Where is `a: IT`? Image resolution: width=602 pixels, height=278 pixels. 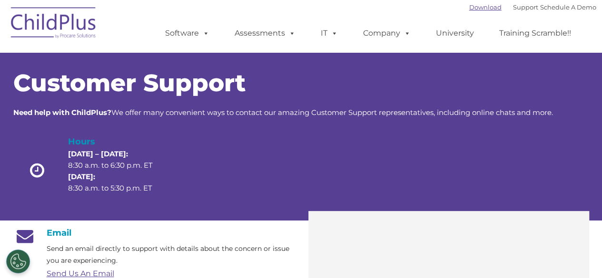 a: IT is located at coordinates (329, 33).